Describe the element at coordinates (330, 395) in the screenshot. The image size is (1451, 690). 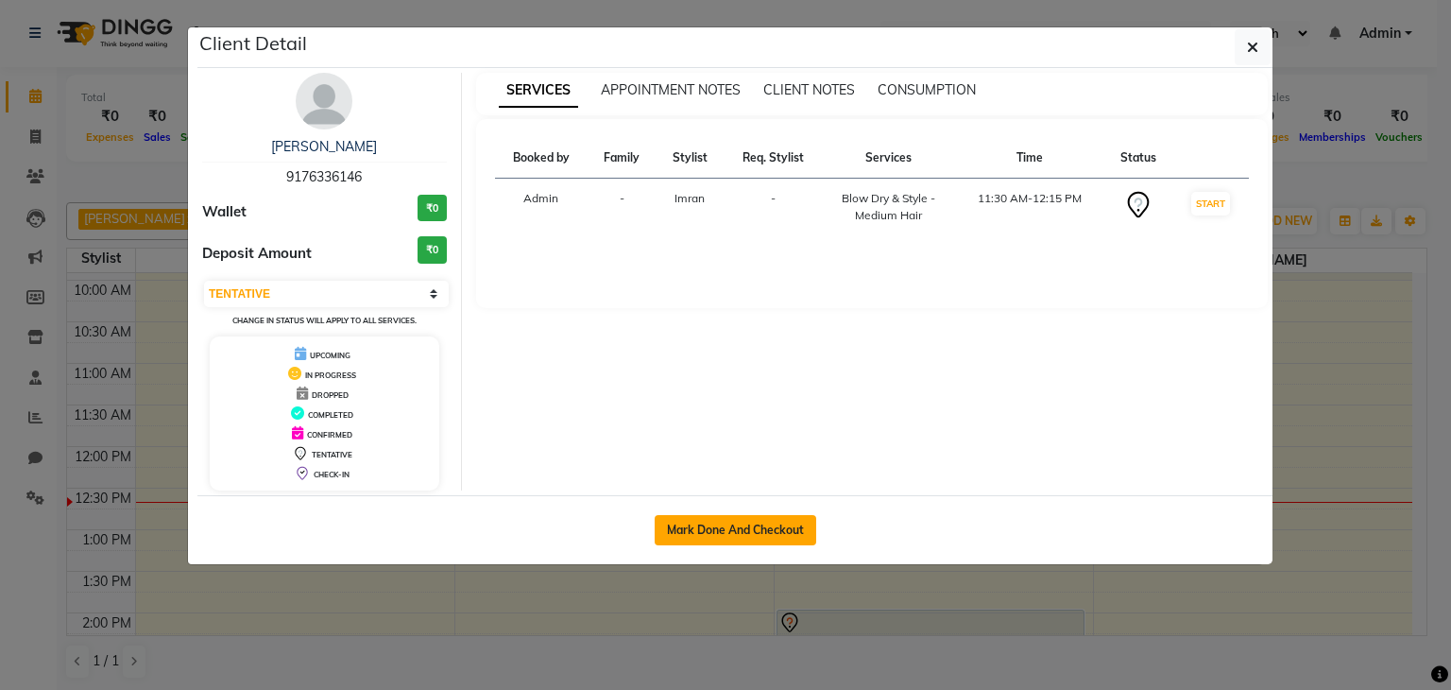
I see `span: DROPPED` at that location.